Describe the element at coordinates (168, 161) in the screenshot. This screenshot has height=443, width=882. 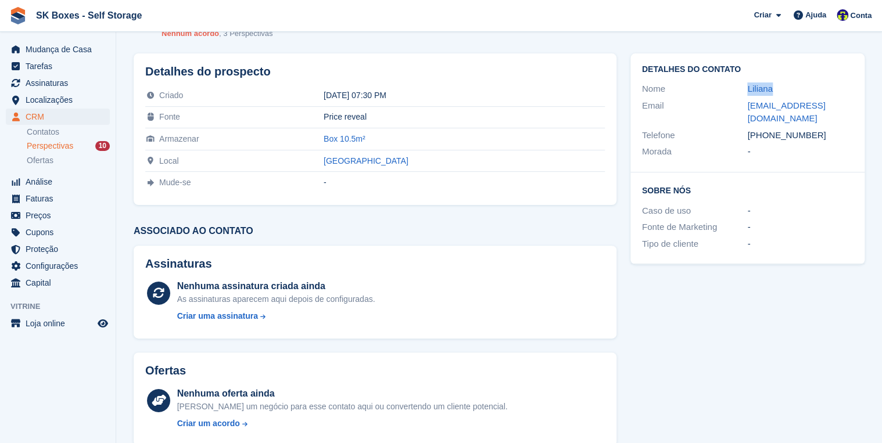
I see `span: Local` at that location.